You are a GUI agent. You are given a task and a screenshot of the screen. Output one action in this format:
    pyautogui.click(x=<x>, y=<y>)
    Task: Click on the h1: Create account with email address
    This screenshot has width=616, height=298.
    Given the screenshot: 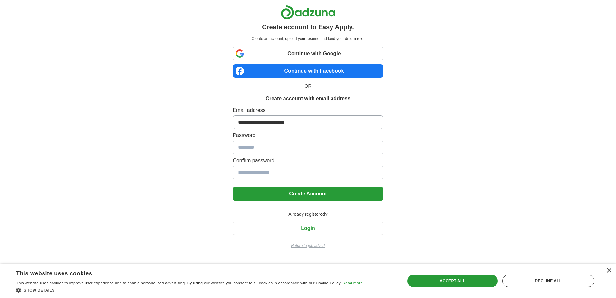 What is the action you would take?
    pyautogui.click(x=308, y=99)
    